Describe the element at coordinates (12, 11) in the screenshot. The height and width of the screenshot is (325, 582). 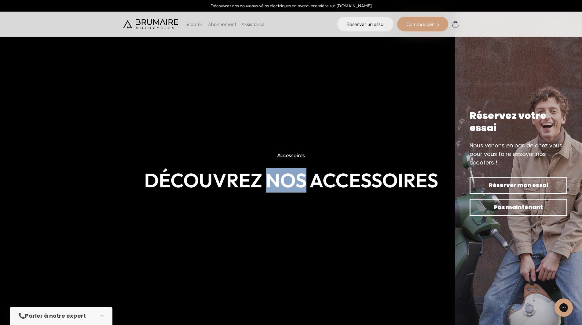
I see `button: Open gorgias live chat` at that location.